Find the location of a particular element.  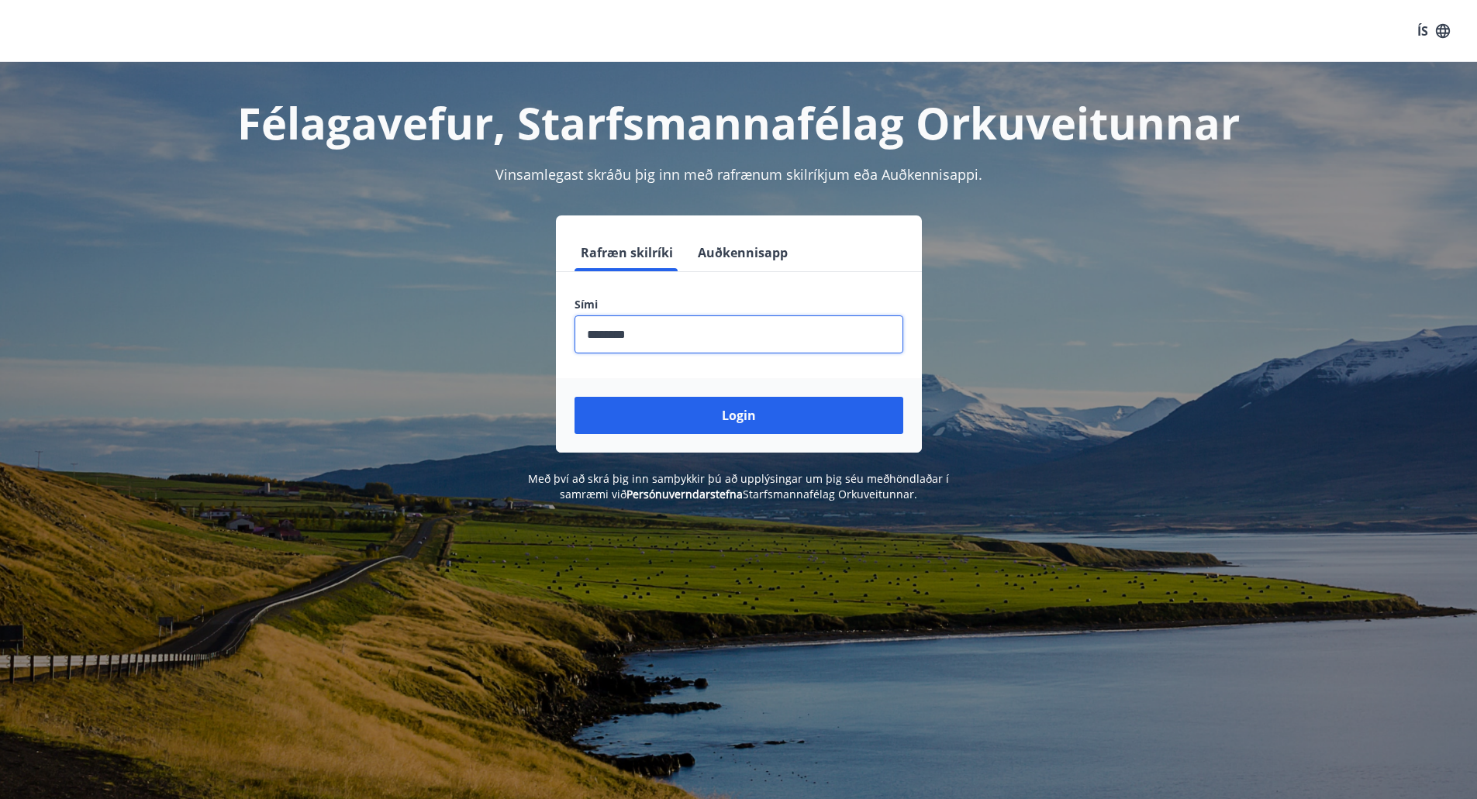

button: Login is located at coordinates (739, 416).